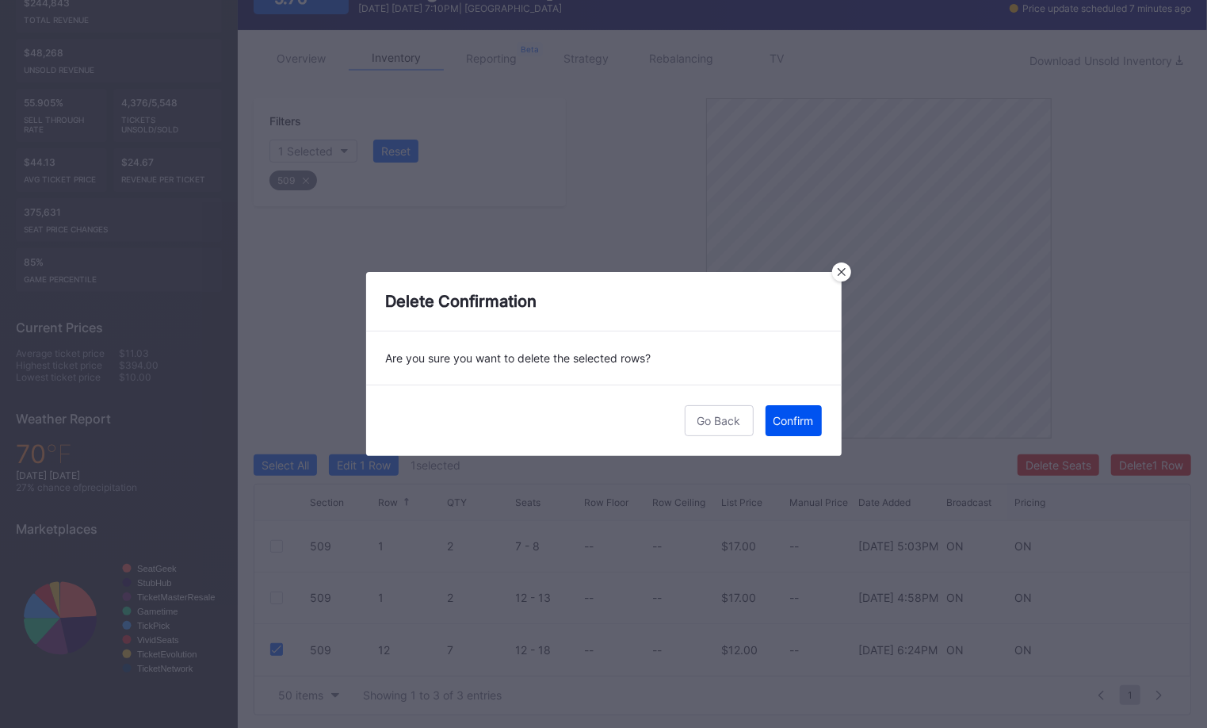  Describe the element at coordinates (793, 420) in the screenshot. I see `div: Confirm` at that location.